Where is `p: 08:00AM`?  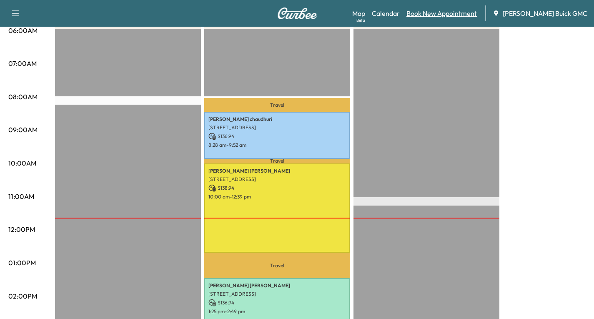
p: 08:00AM is located at coordinates (23, 97).